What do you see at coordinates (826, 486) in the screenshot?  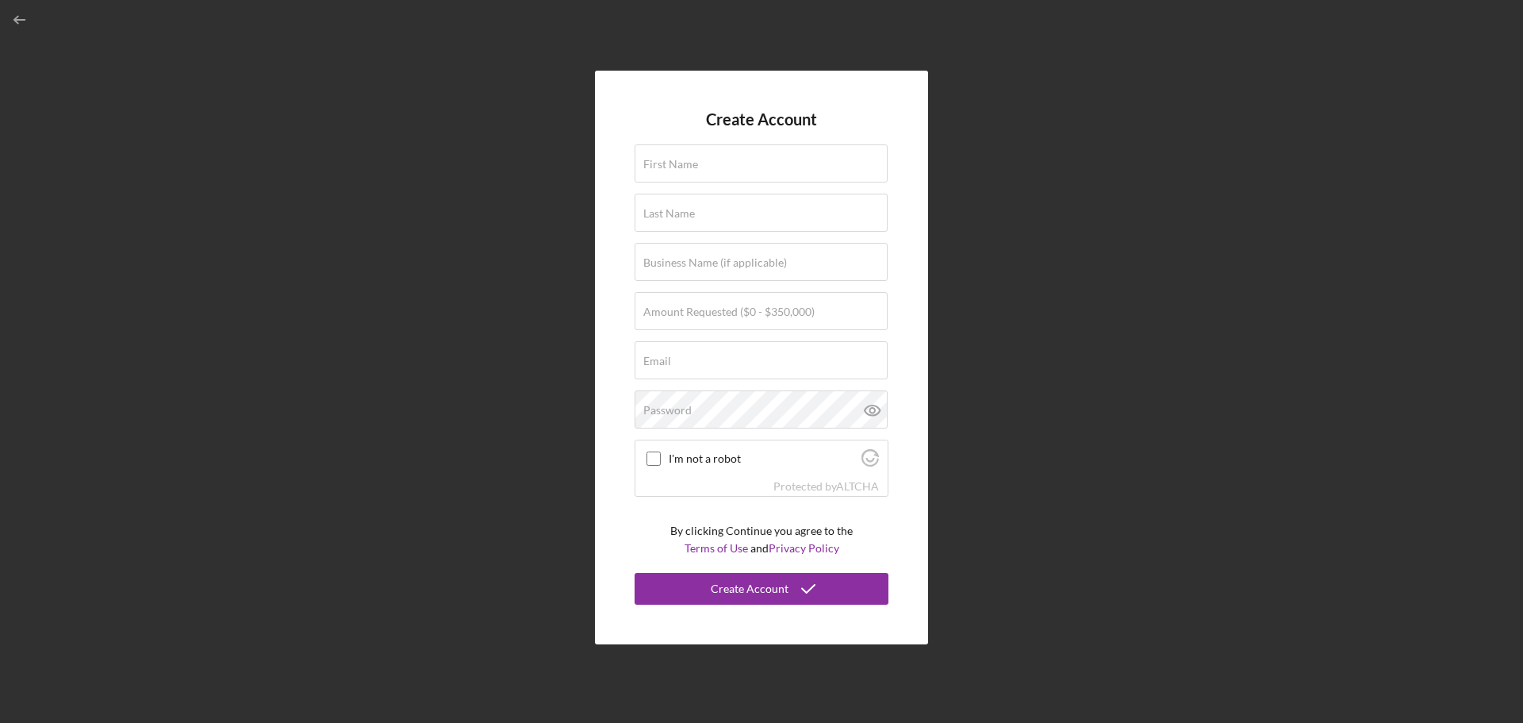 I see `div: Protected by` at bounding box center [826, 486].